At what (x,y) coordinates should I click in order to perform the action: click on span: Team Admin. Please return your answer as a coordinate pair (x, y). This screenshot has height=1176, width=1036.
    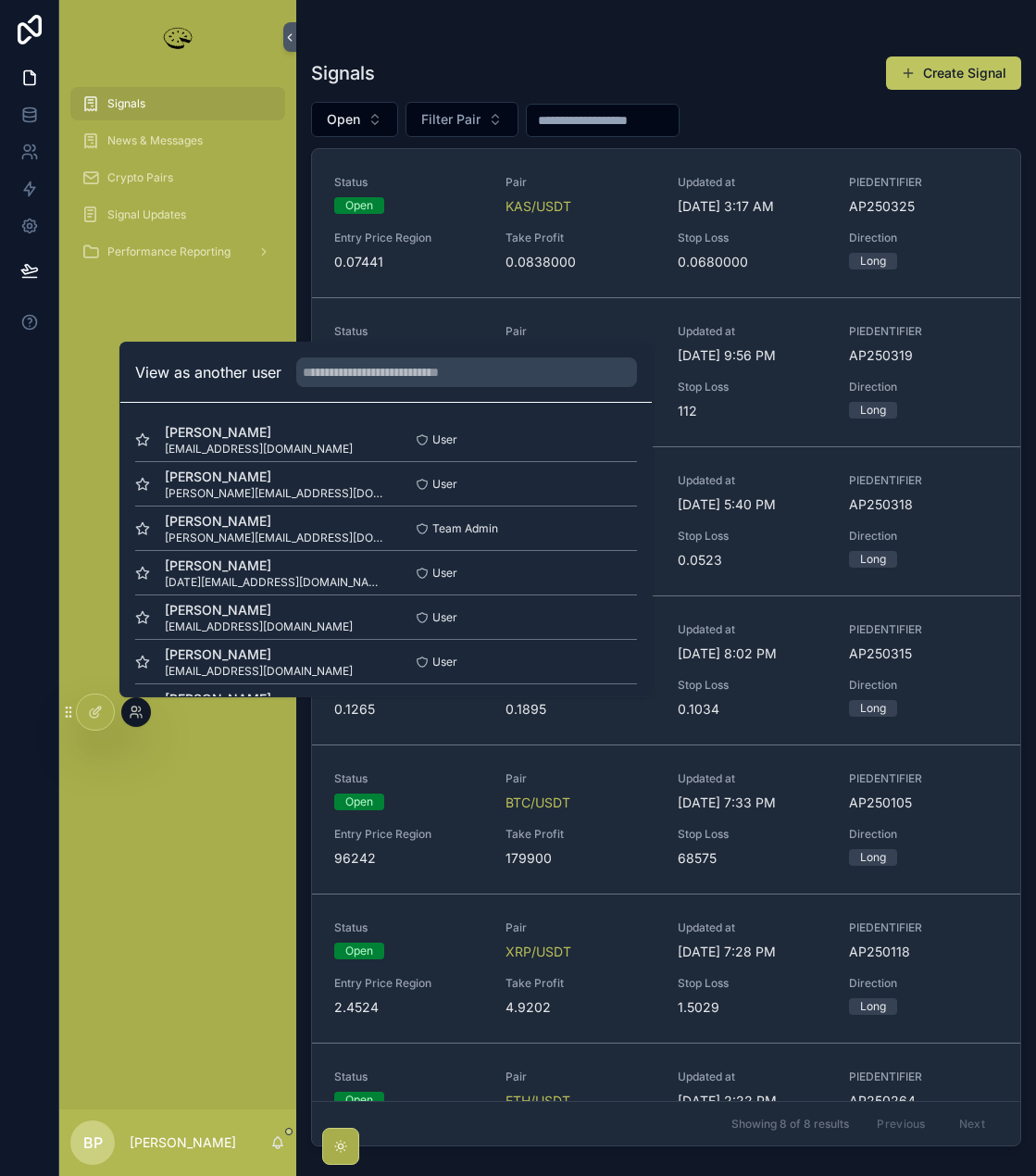
    Looking at the image, I should click on (464, 529).